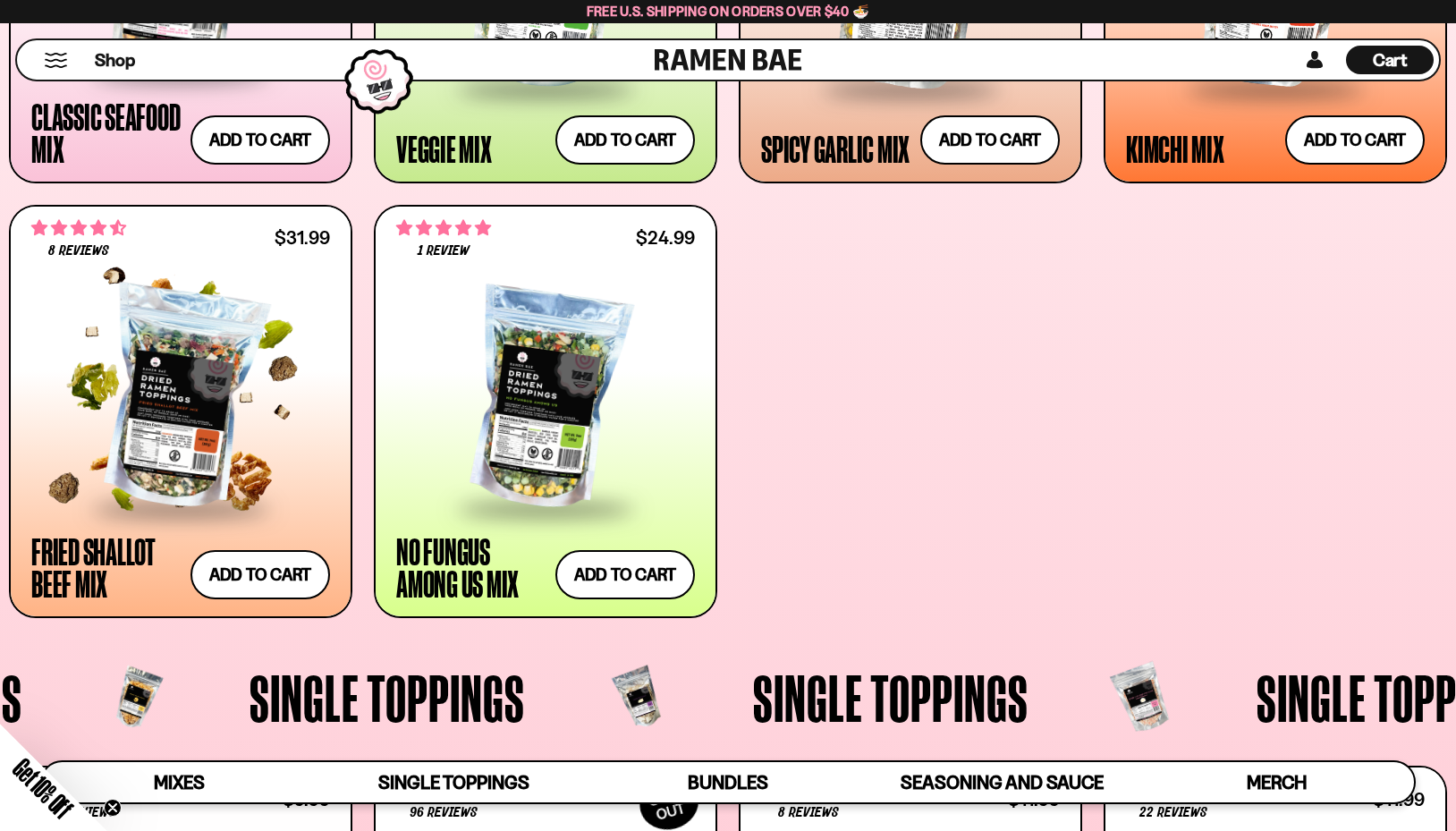  I want to click on span: Cart, so click(1390, 60).